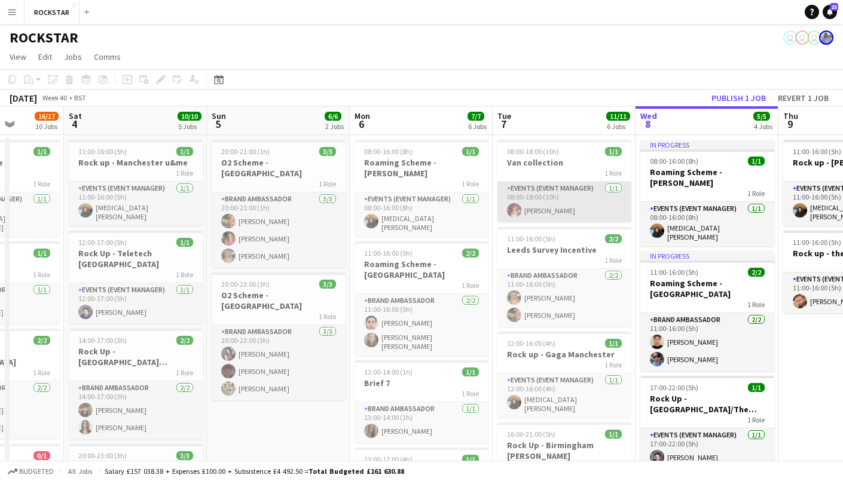 This screenshot has width=843, height=481. I want to click on a: View, so click(18, 57).